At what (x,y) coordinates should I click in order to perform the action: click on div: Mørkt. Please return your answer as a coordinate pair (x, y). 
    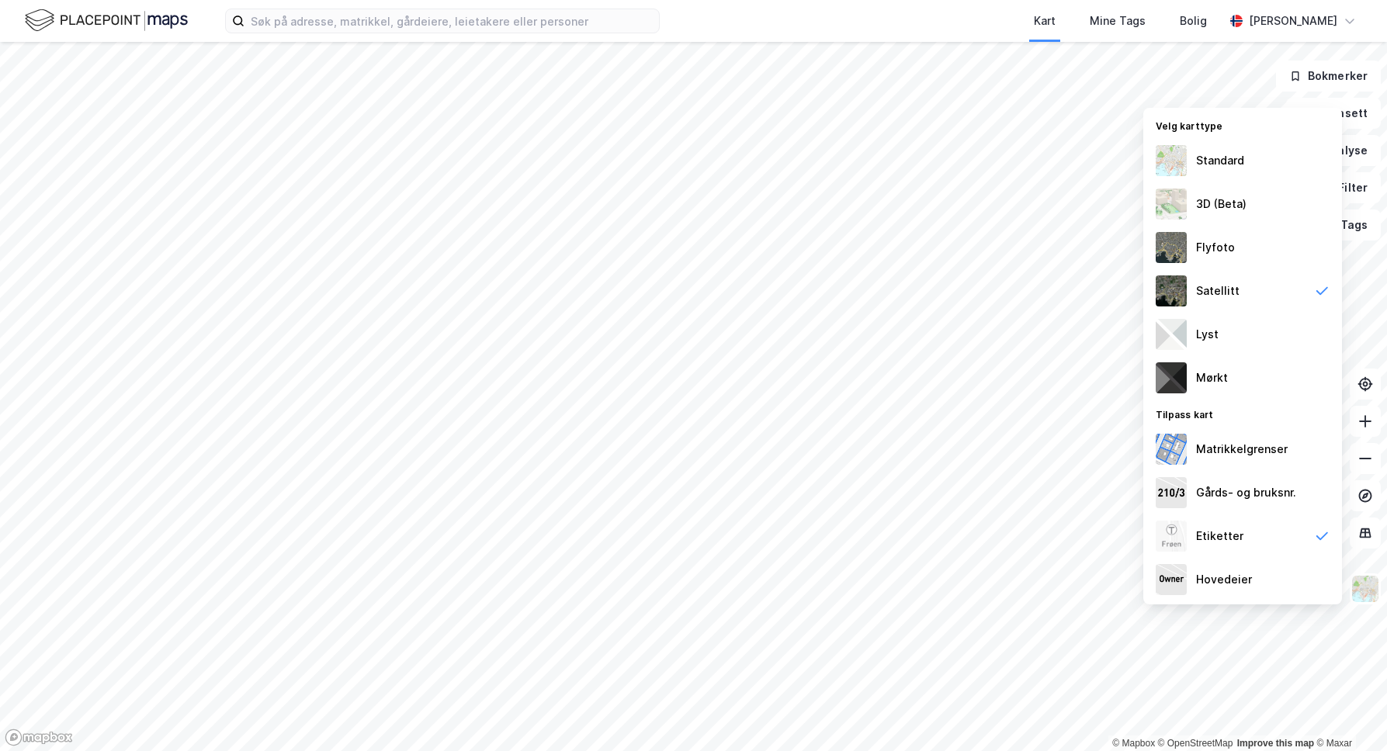
    Looking at the image, I should click on (1212, 378).